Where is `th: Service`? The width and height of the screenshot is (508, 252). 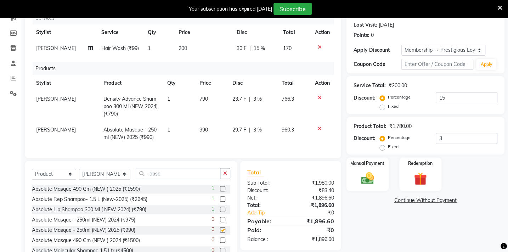 th: Service is located at coordinates (120, 32).